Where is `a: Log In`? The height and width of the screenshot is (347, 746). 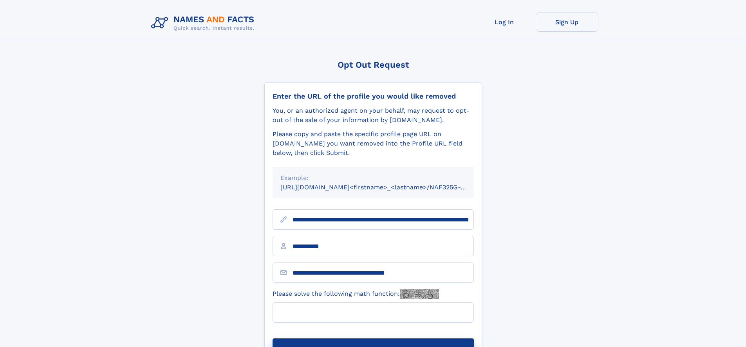 a: Log In is located at coordinates (504, 22).